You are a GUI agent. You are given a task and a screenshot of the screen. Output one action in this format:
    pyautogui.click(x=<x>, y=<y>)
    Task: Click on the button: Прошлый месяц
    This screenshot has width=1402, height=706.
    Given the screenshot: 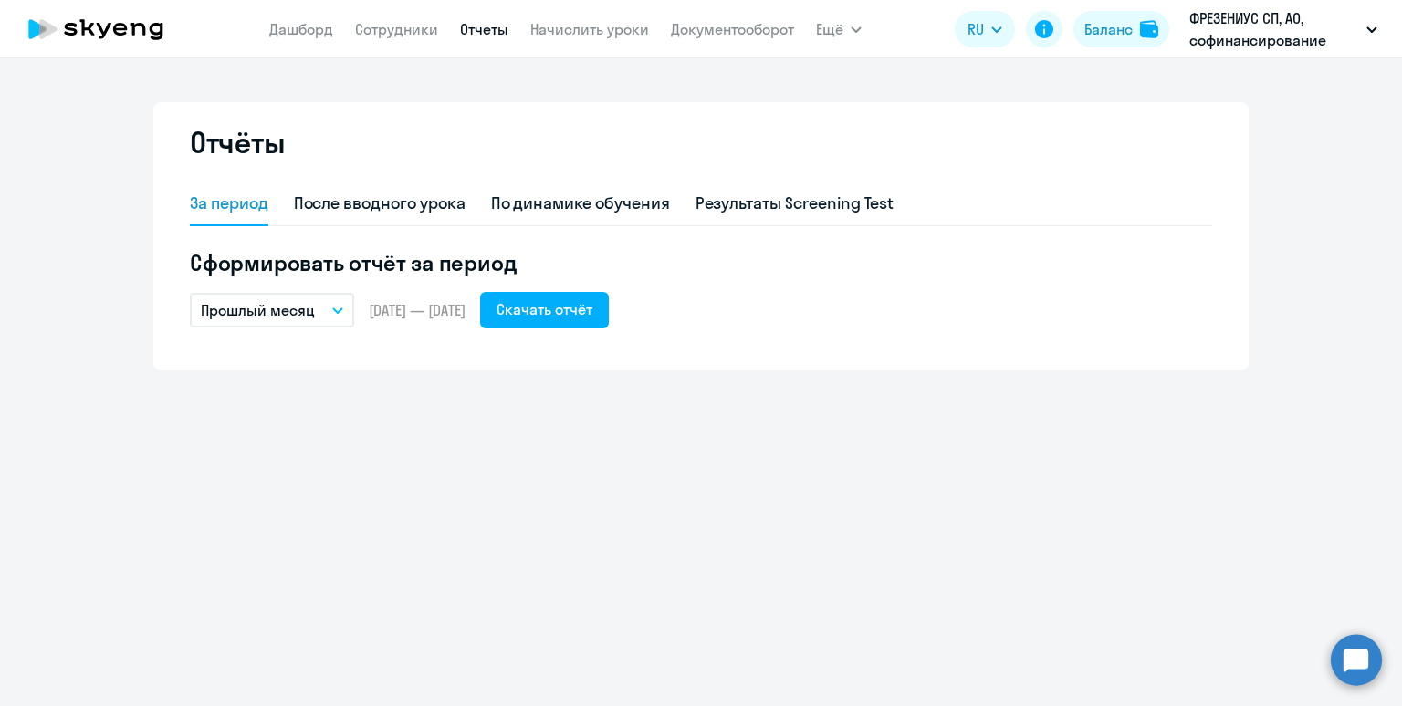 What is the action you would take?
    pyautogui.click(x=272, y=310)
    